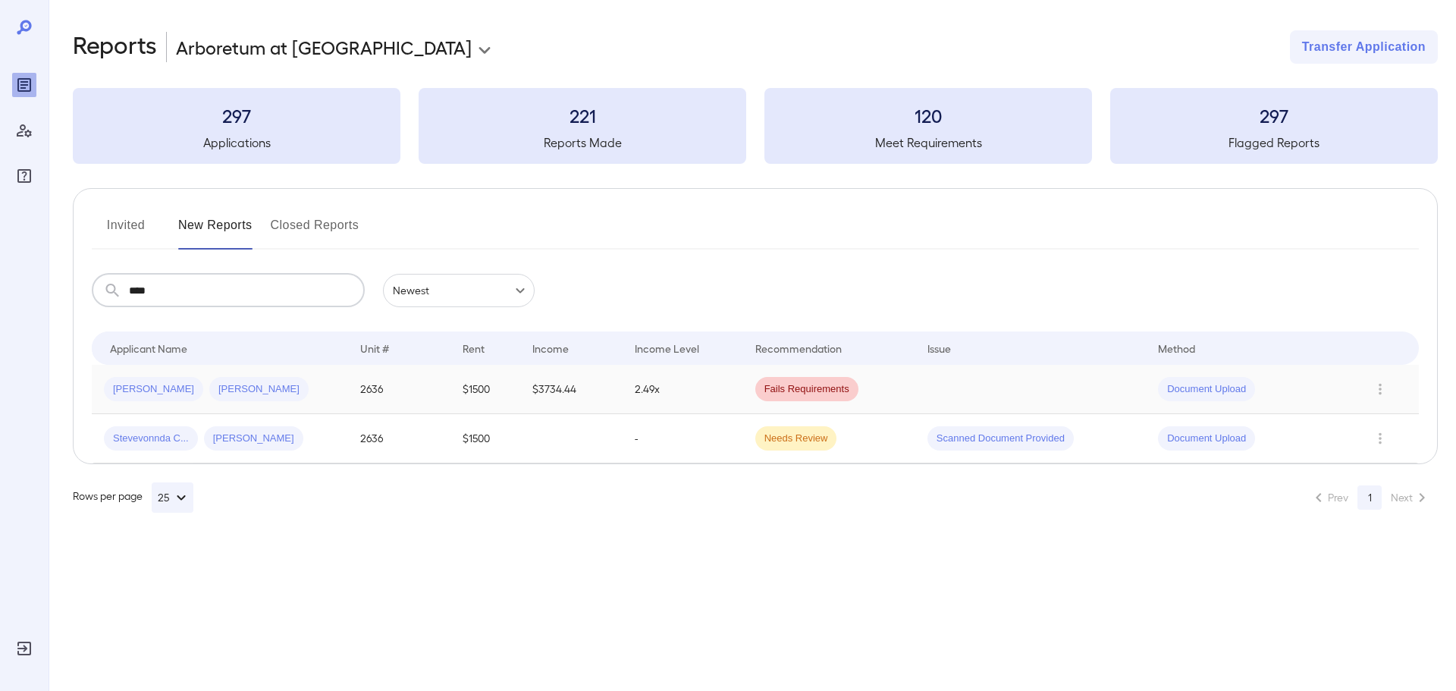 Image resolution: width=1456 pixels, height=691 pixels. I want to click on div: Income Level, so click(666, 348).